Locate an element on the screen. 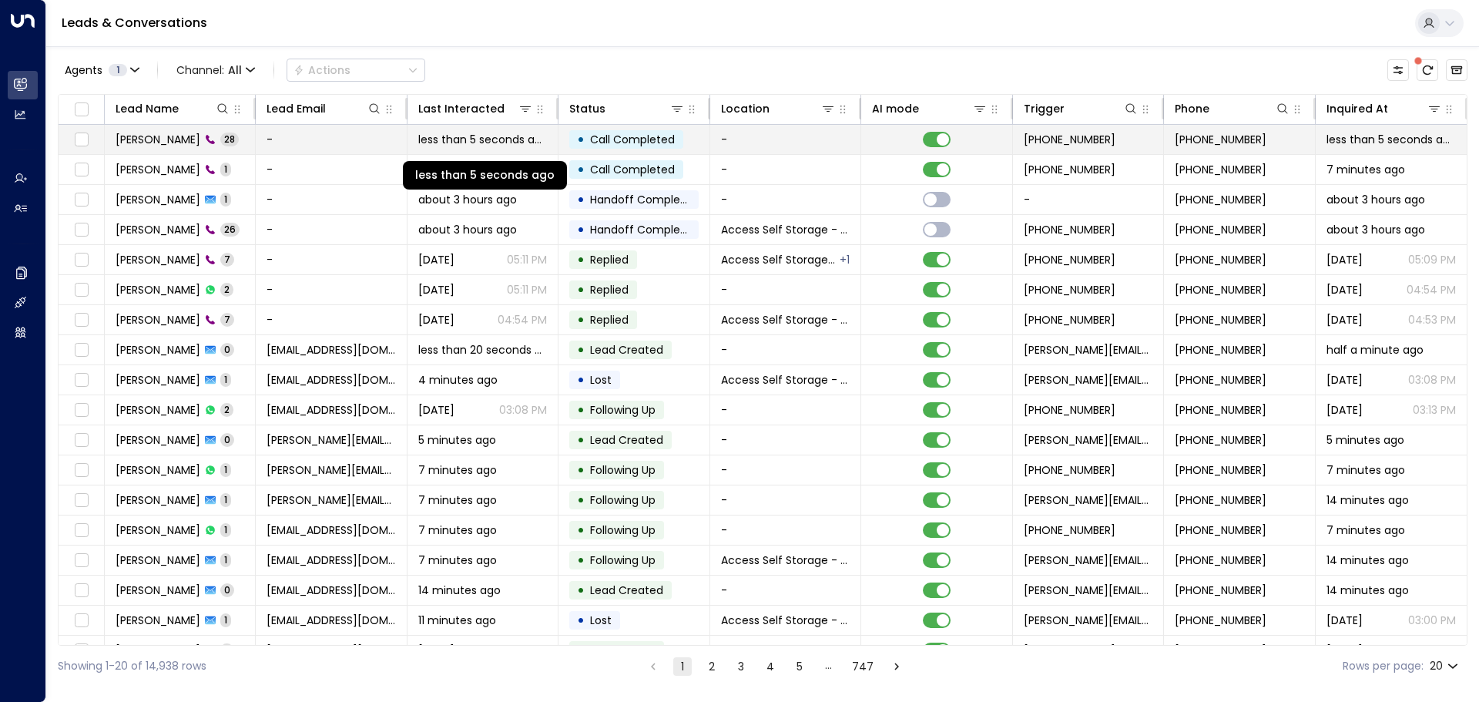 This screenshot has width=1479, height=702. button: Go to next page is located at coordinates (897, 666).